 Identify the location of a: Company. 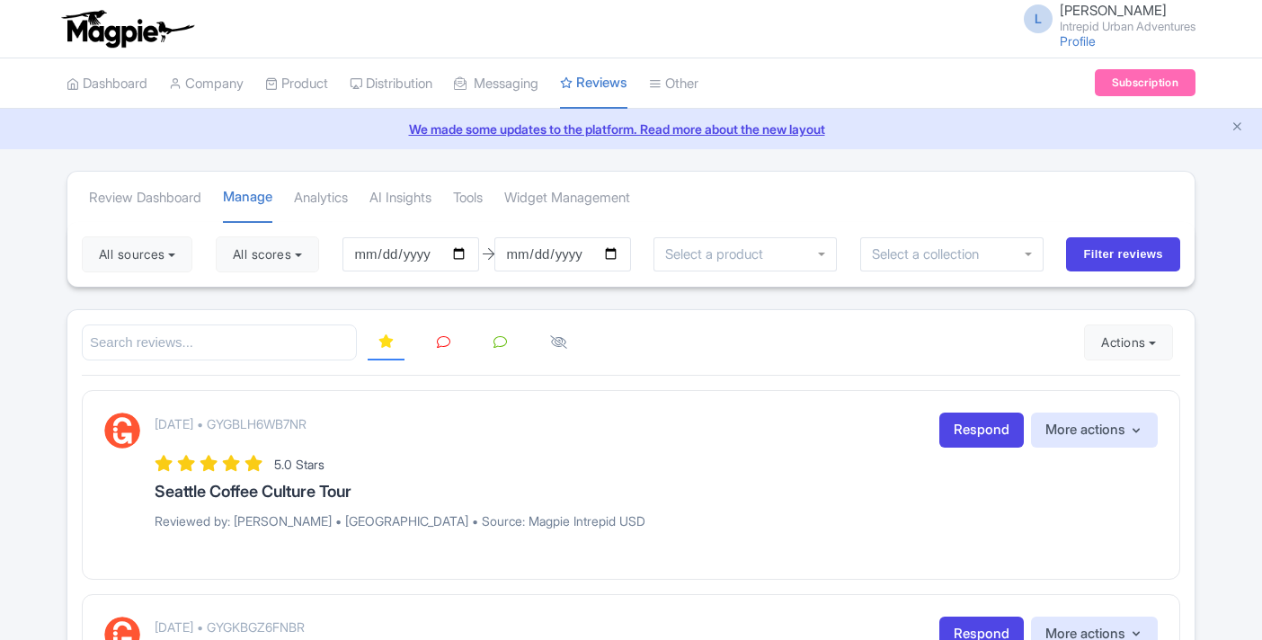
(206, 84).